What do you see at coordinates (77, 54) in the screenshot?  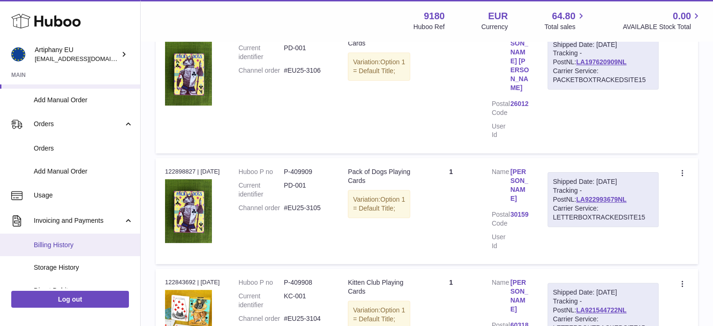 I see `div: Artiphany EU` at bounding box center [77, 54].